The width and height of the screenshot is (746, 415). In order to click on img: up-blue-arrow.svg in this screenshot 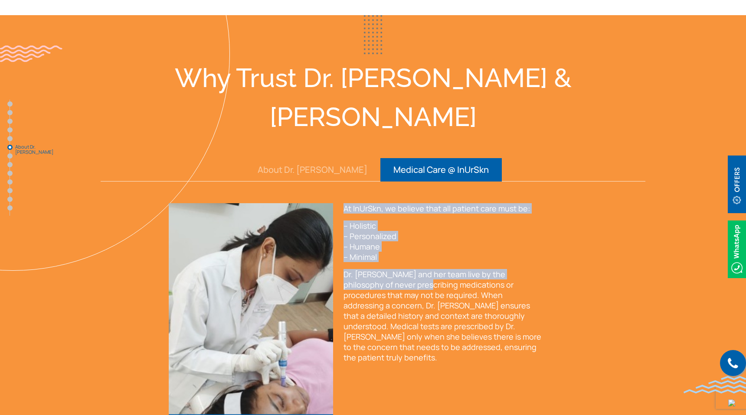, I will do `click(731, 403)`.